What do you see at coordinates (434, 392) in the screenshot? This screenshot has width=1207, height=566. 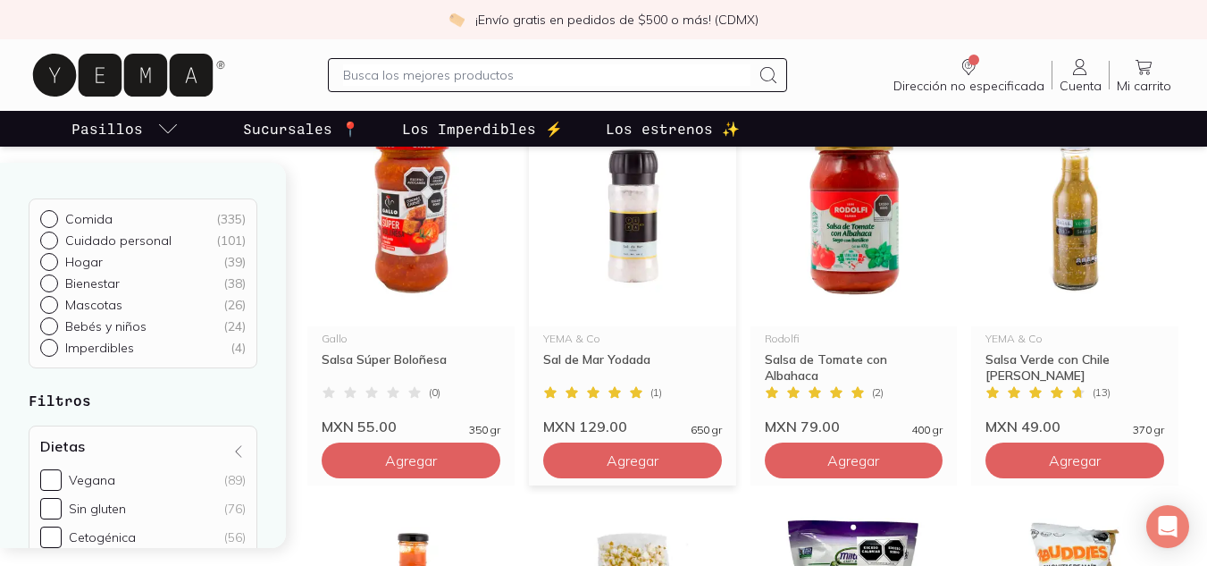 I see `span: ( 0 )` at bounding box center [434, 392].